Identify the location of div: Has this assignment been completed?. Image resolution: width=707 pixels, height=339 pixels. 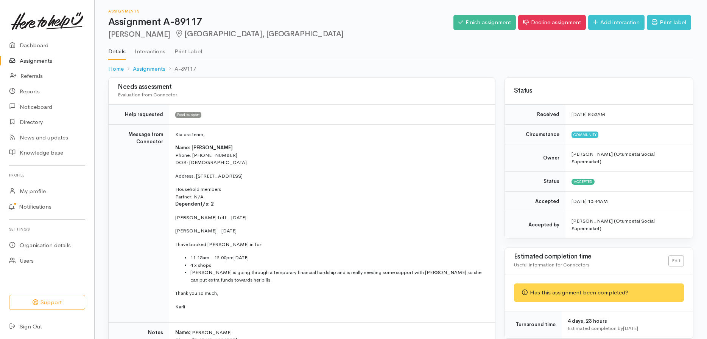
(598, 293).